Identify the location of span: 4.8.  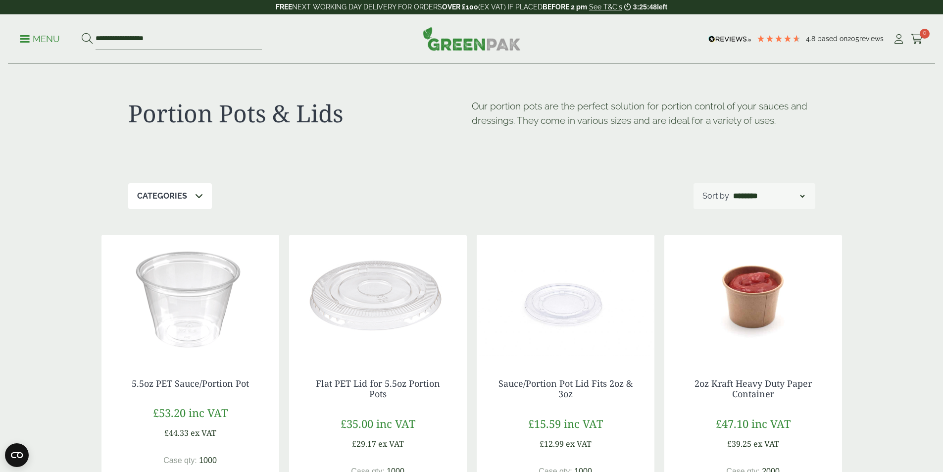
(812, 39).